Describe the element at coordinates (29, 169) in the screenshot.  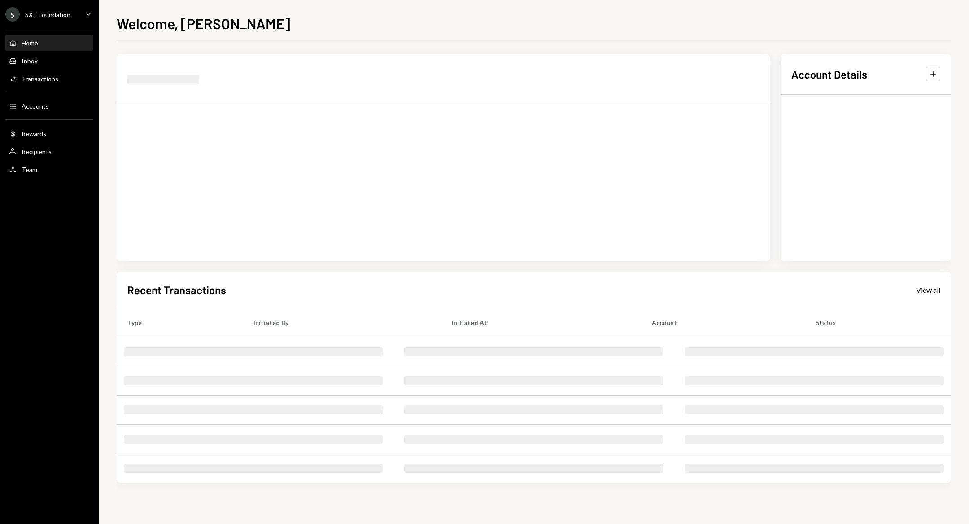
I see `div: Team` at that location.